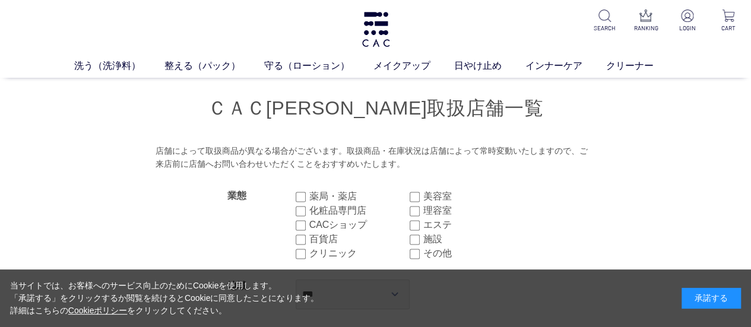  Describe the element at coordinates (359, 254) in the screenshot. I see `label: クリニック` at that location.